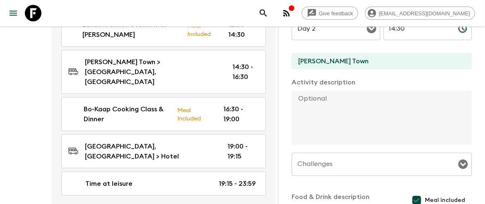  I want to click on p: Time at leisure, so click(109, 184).